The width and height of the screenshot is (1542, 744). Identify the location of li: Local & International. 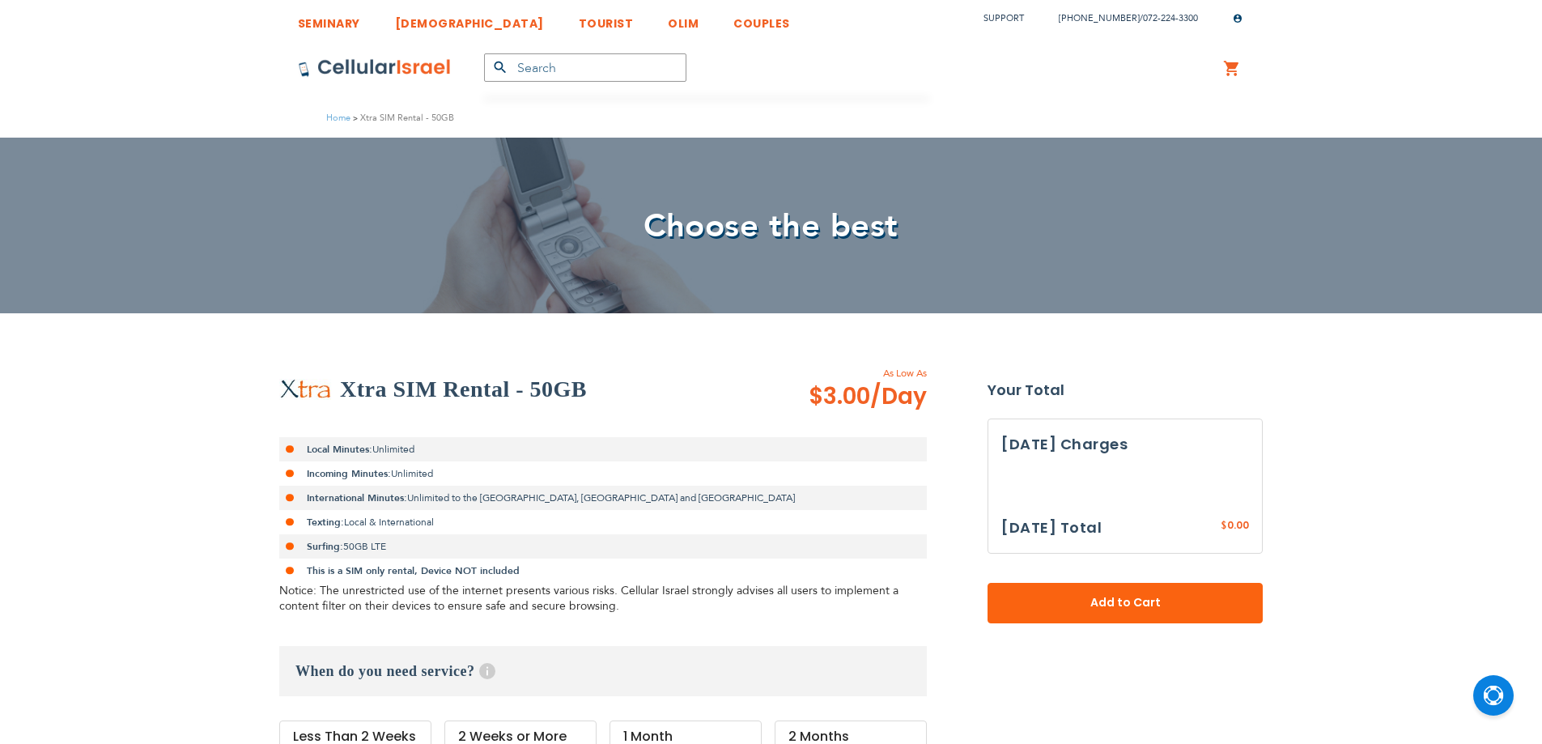
(603, 522).